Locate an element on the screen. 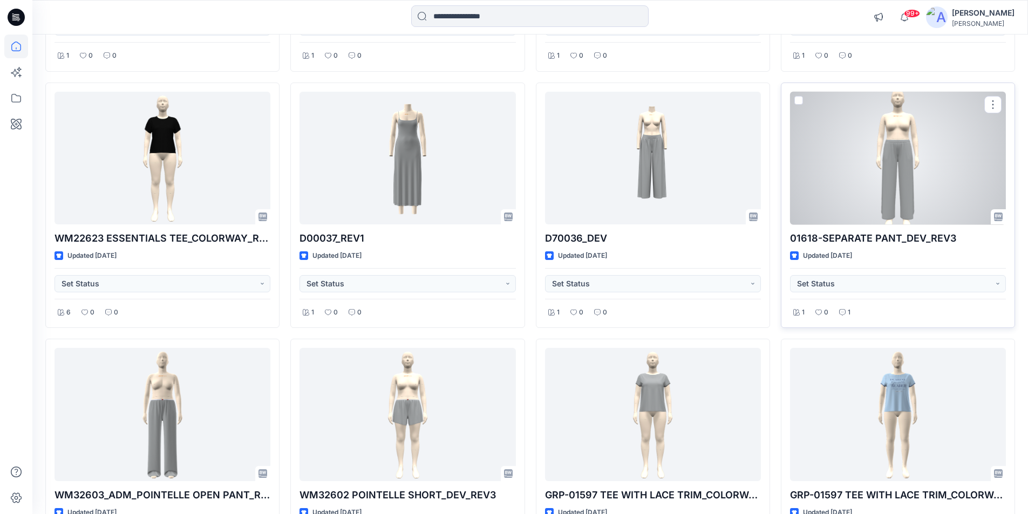 This screenshot has height=514, width=1028. p: D70036_DEV is located at coordinates (653, 239).